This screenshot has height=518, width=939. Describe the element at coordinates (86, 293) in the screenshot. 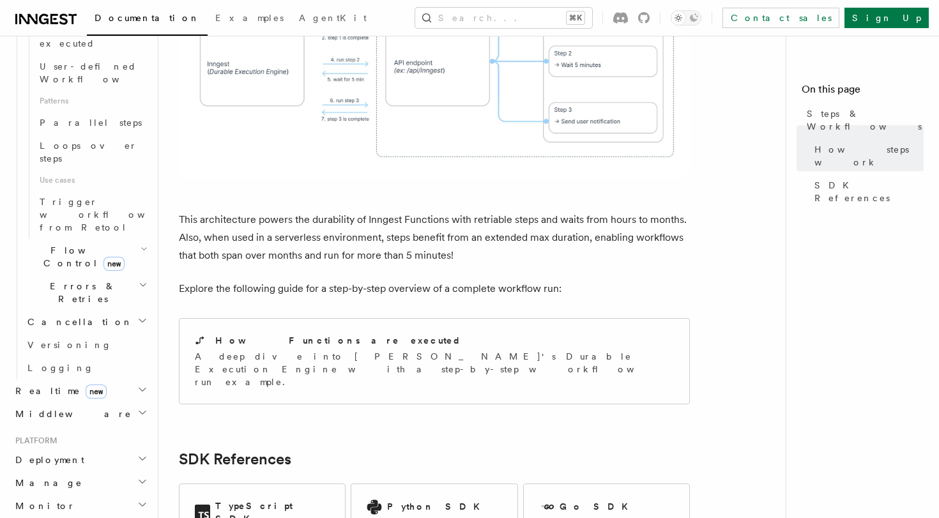

I see `button: Errors & Retries` at that location.